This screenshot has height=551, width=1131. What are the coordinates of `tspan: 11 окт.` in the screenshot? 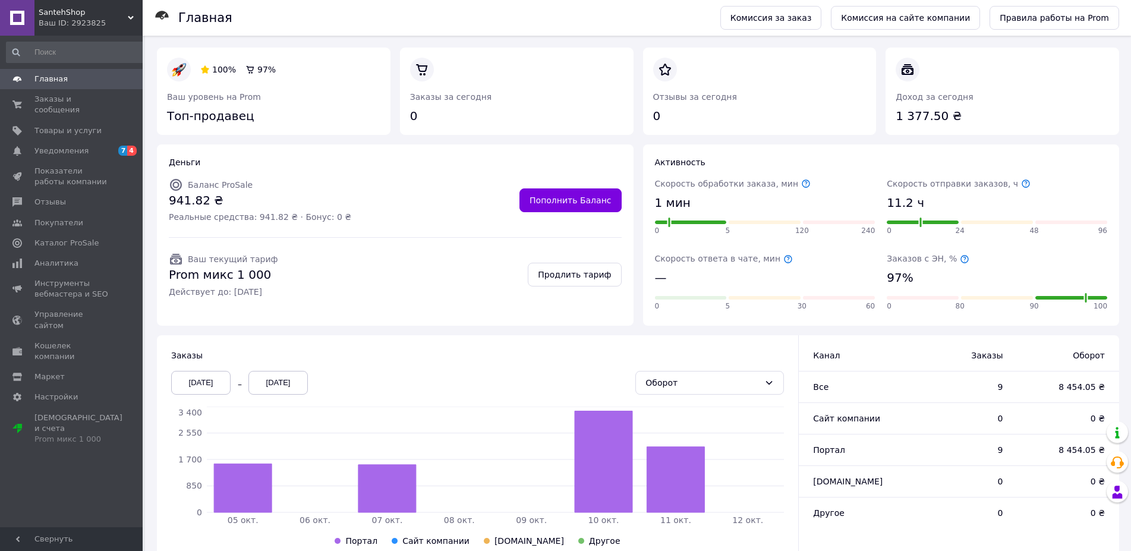 It's located at (676, 520).